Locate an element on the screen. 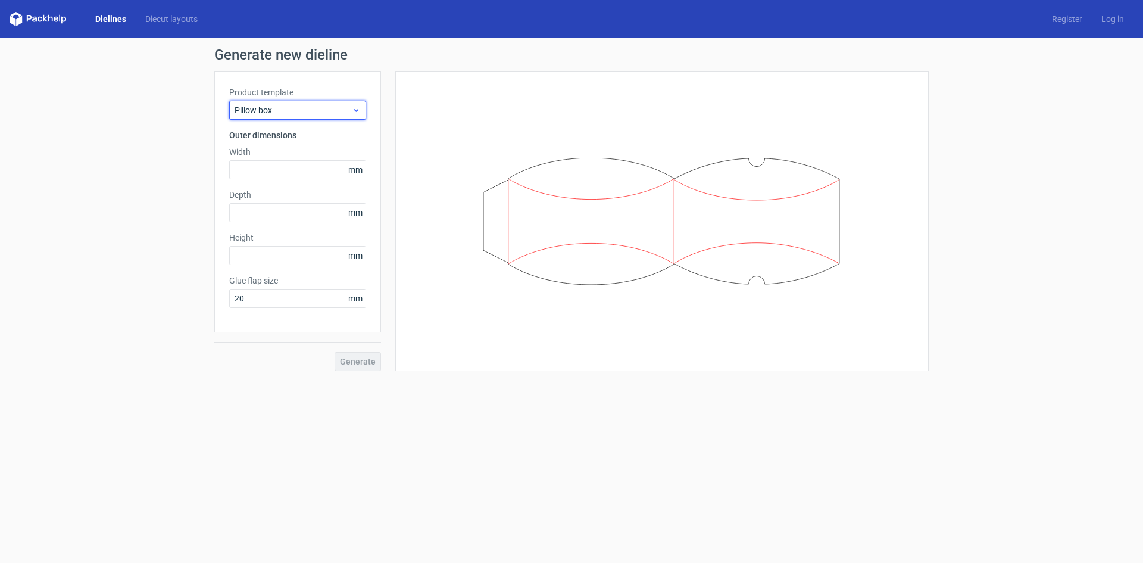 This screenshot has height=563, width=1143. label: Height is located at coordinates (298, 238).